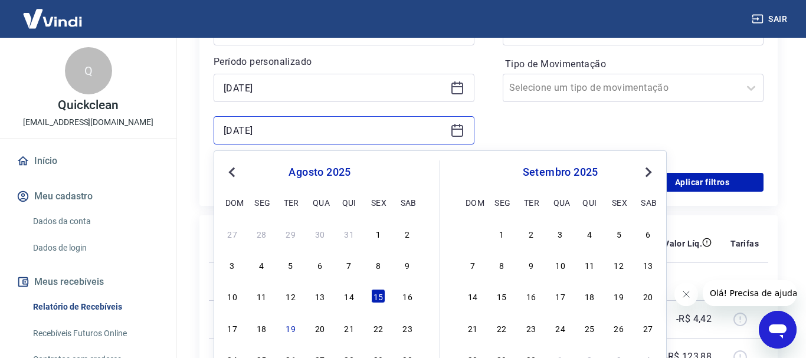 This screenshot has height=358, width=806. I want to click on span: Olá! Precisa de ajuda?, so click(53, 13).